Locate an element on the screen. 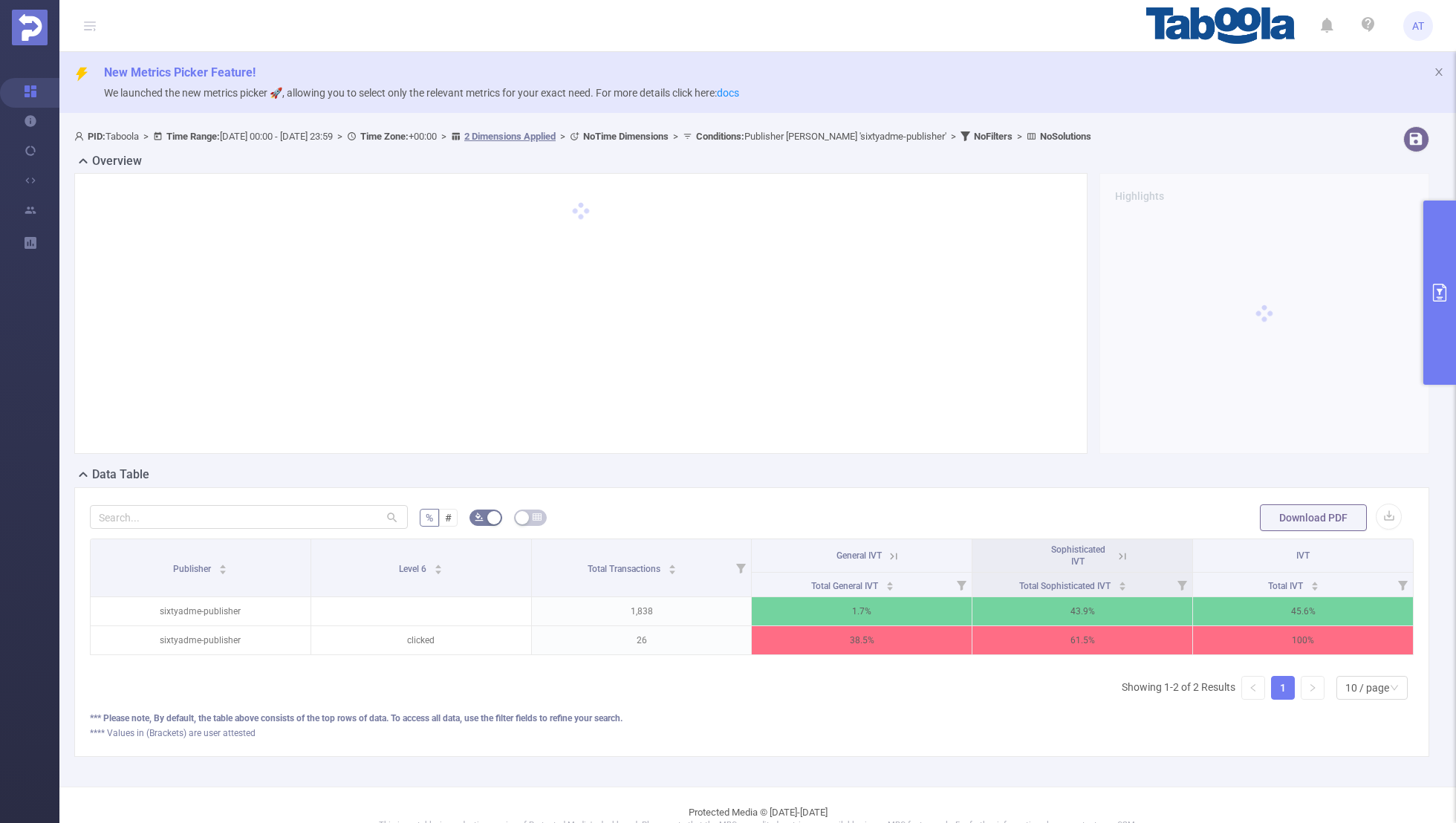  b: Time Zone: is located at coordinates (383, 136).